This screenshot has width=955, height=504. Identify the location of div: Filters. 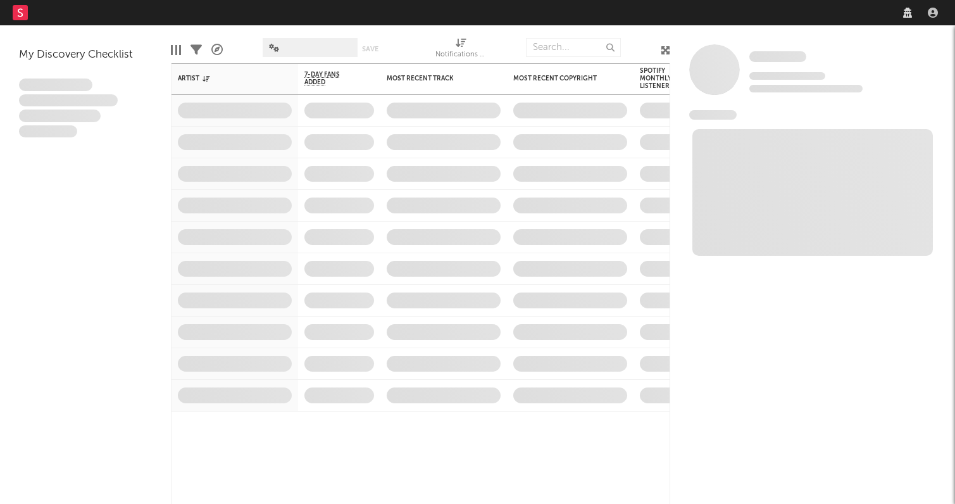
(196, 50).